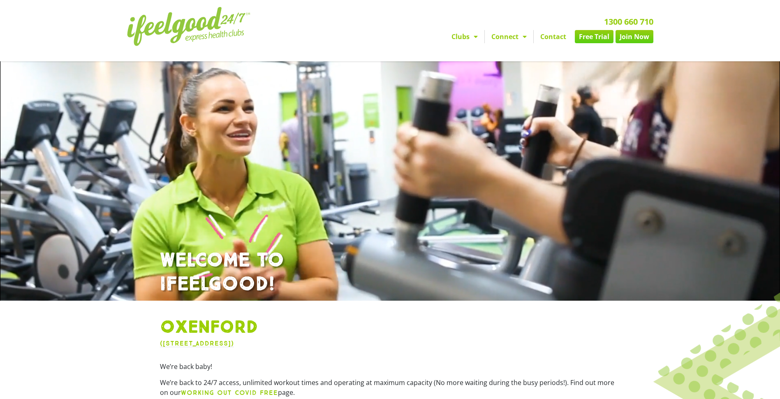 The width and height of the screenshot is (780, 399). What do you see at coordinates (634, 37) in the screenshot?
I see `a: Join Now` at bounding box center [634, 37].